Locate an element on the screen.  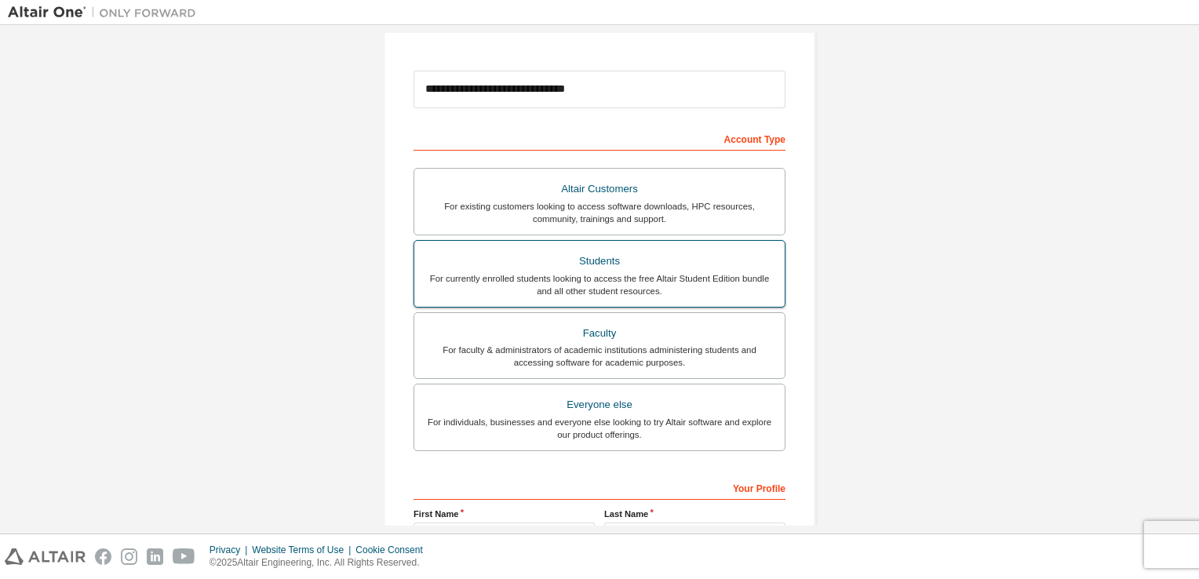
div: For faculty & administrators of academic institutions administering students and accessing softwa... is located at coordinates (600, 356).